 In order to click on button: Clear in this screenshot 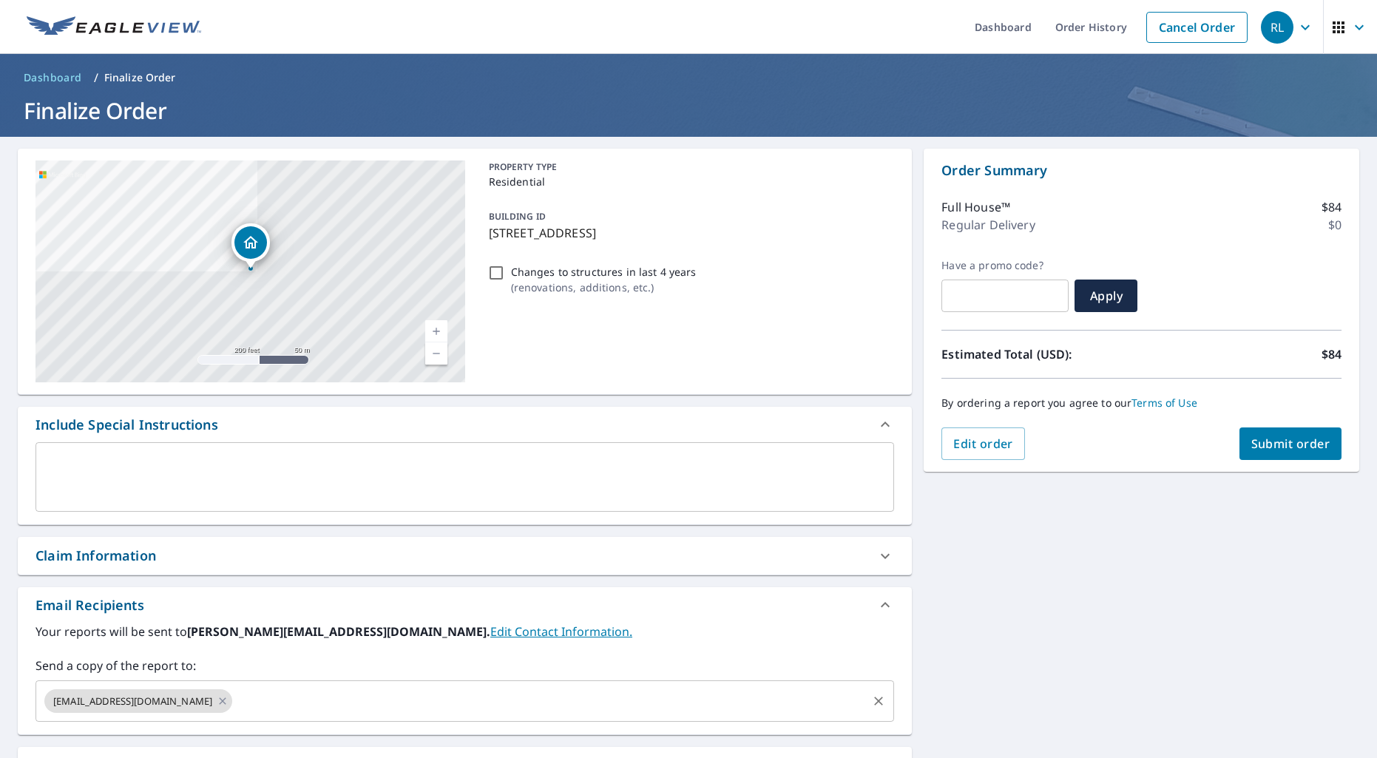, I will do `click(879, 701)`.